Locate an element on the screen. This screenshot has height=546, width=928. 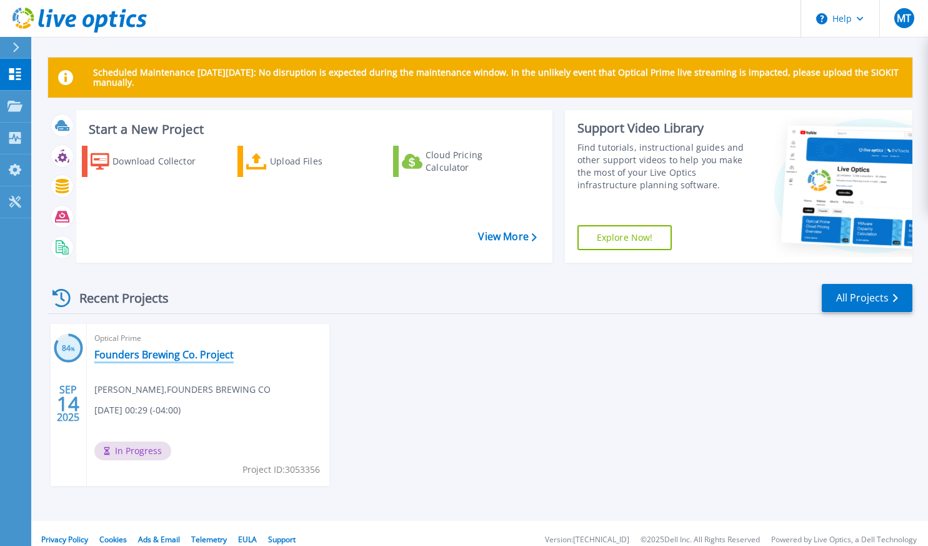
span: 14 is located at coordinates (68, 403).